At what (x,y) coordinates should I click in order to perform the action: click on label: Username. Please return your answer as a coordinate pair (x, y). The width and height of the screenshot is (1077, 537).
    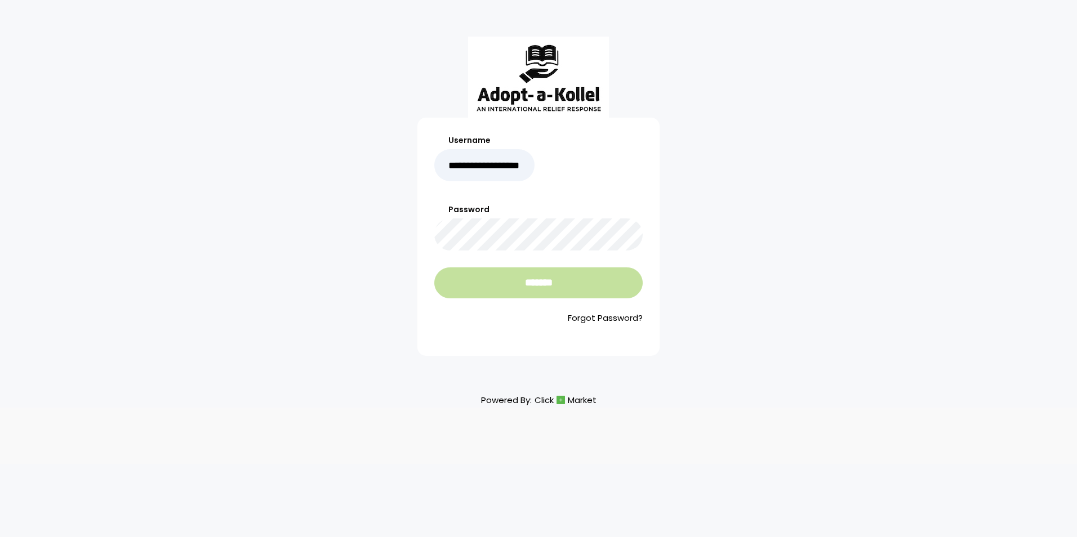
    Looking at the image, I should click on (484, 140).